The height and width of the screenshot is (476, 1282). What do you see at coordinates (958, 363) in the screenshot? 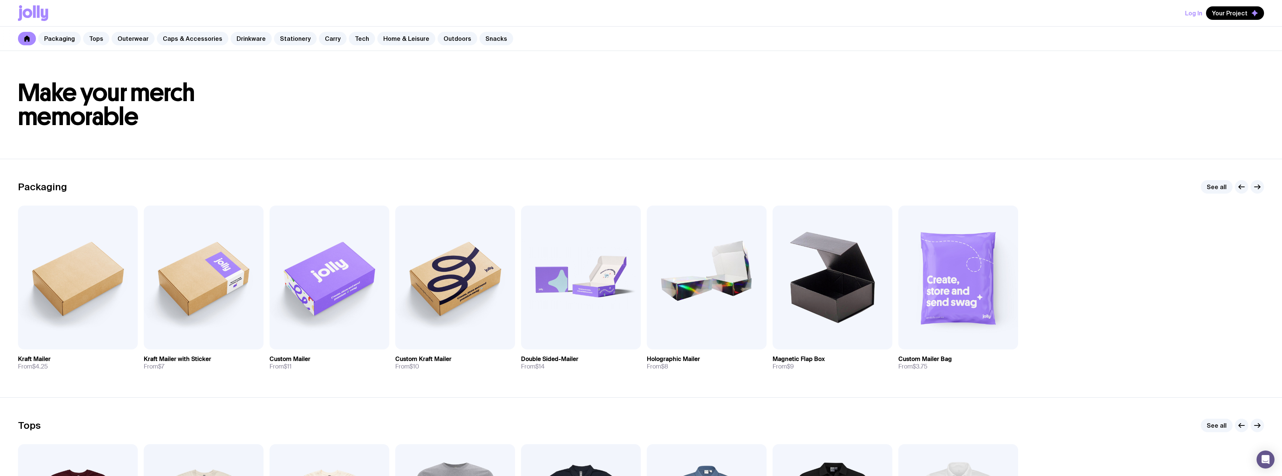
I see `a: Custom Mailer BagFrom$3.75` at bounding box center [958, 363].